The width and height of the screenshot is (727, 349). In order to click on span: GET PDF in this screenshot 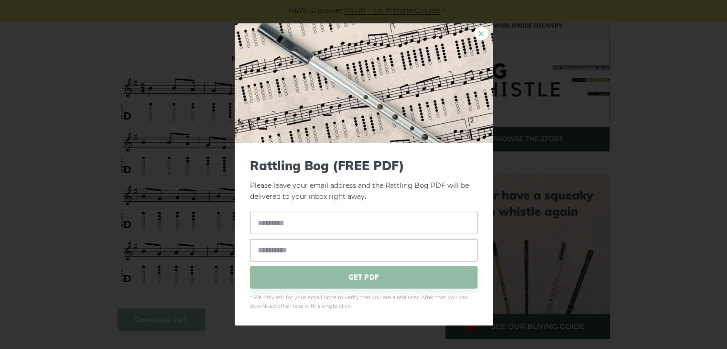, I will do `click(364, 277)`.